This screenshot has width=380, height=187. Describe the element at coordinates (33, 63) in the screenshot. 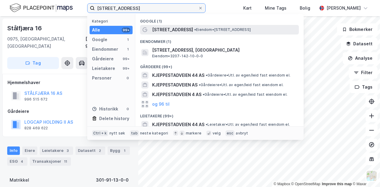

I see `button: Tag` at that location.